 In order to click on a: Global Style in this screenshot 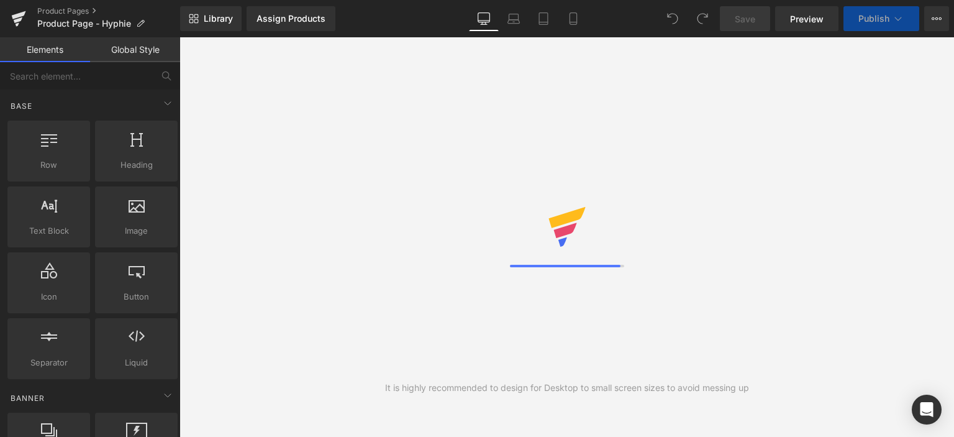, I will do `click(135, 50)`.